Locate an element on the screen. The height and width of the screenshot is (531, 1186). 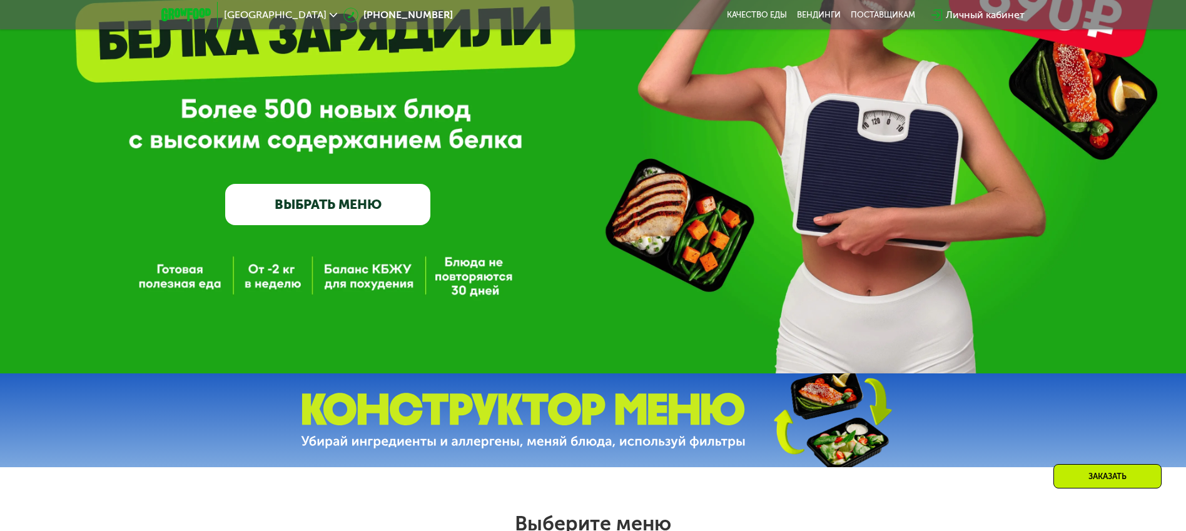
a: Качество еды is located at coordinates (757, 15).